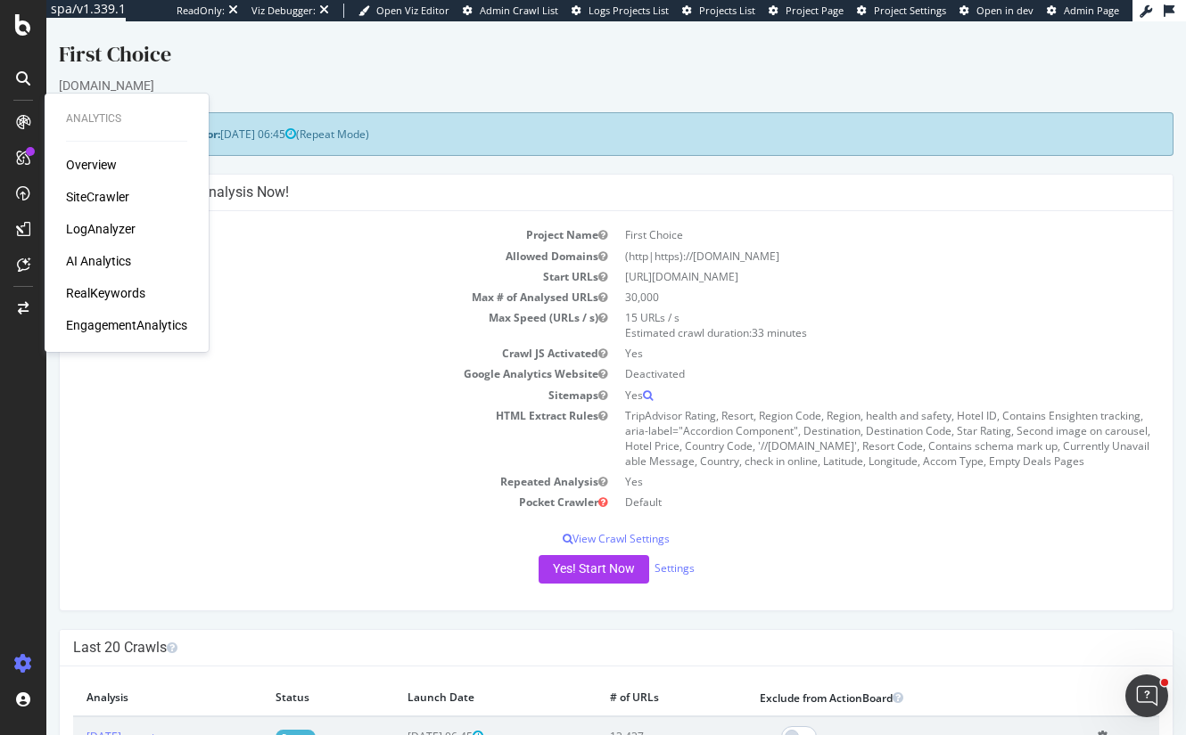  I want to click on a: Project Settings, so click(901, 11).